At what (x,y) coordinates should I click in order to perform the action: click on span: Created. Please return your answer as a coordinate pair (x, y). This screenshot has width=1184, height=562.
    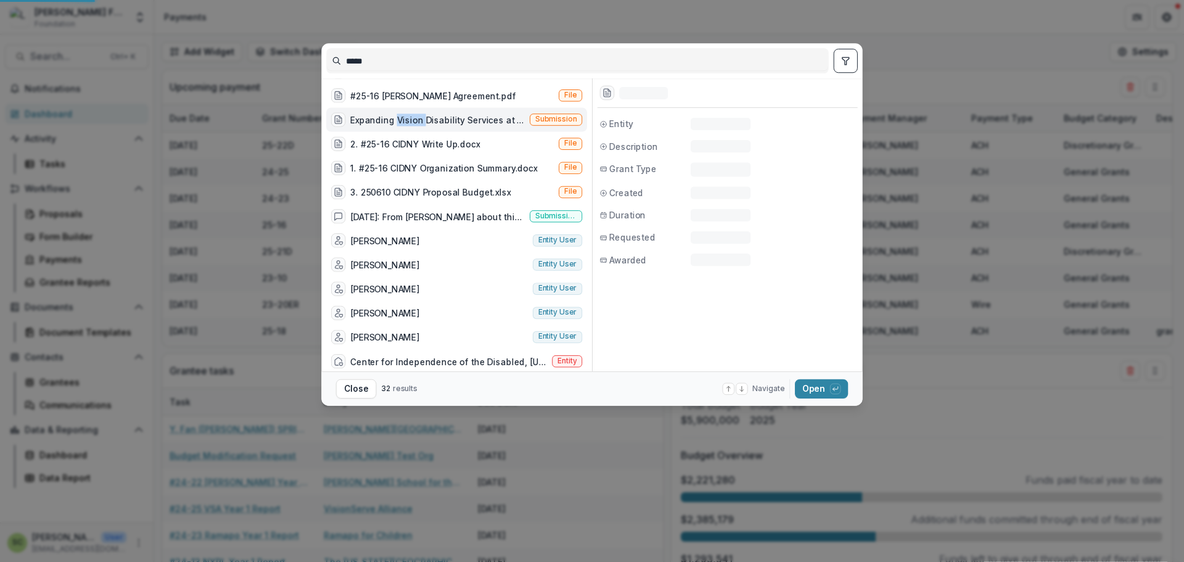
    Looking at the image, I should click on (626, 192).